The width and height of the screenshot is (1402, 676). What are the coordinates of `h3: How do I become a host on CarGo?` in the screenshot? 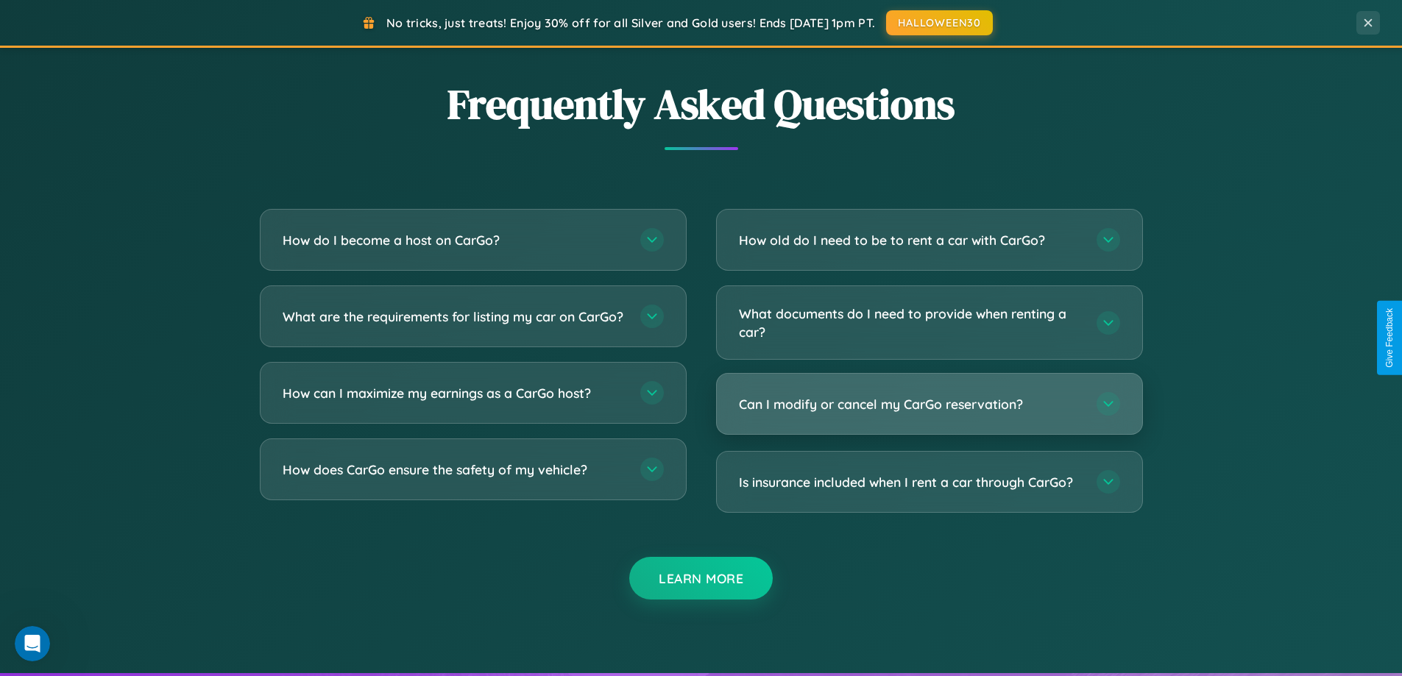 It's located at (454, 240).